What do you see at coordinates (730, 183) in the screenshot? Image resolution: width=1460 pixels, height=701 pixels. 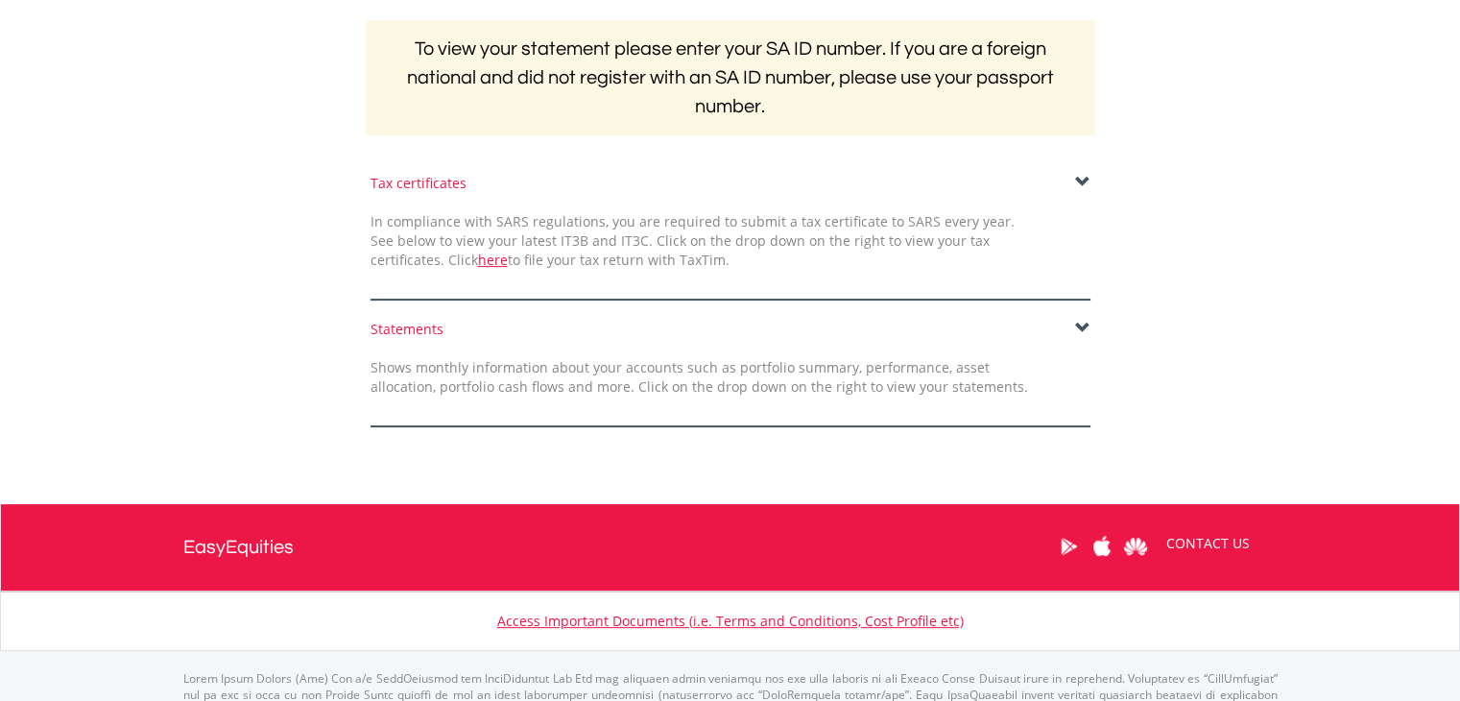 I see `div: Tax certificates` at bounding box center [730, 183].